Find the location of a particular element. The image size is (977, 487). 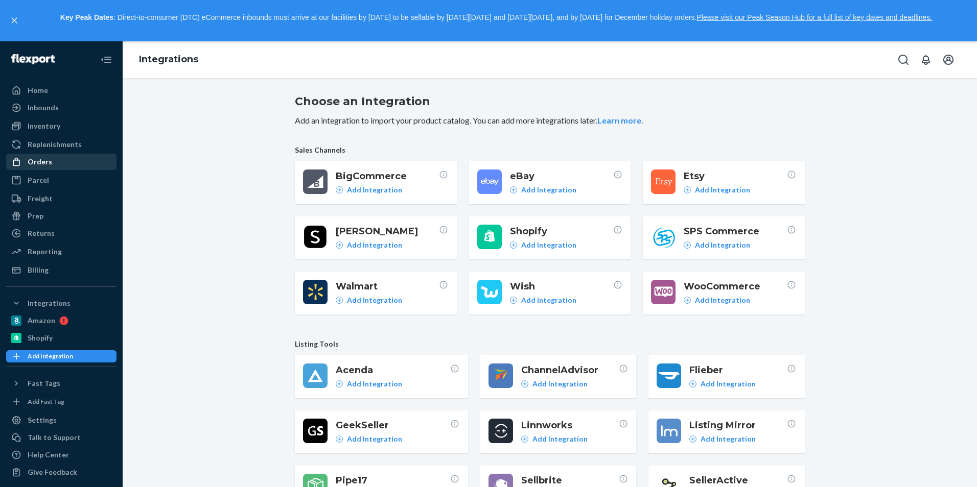

span: eBay is located at coordinates (561, 176).